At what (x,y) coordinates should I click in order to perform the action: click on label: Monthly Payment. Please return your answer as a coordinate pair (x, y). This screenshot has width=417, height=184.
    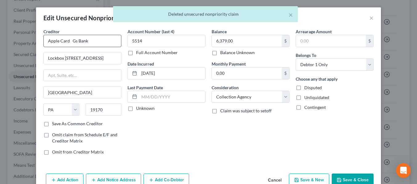
    Looking at the image, I should click on (229, 64).